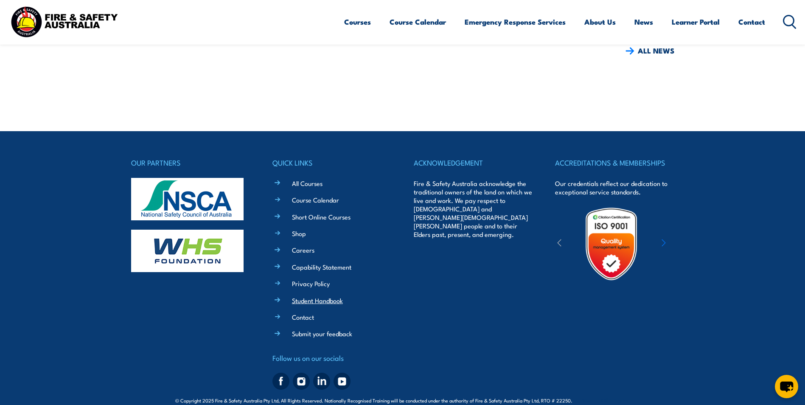 The image size is (805, 405). Describe the element at coordinates (311, 283) in the screenshot. I see `a: Privacy Policy` at that location.